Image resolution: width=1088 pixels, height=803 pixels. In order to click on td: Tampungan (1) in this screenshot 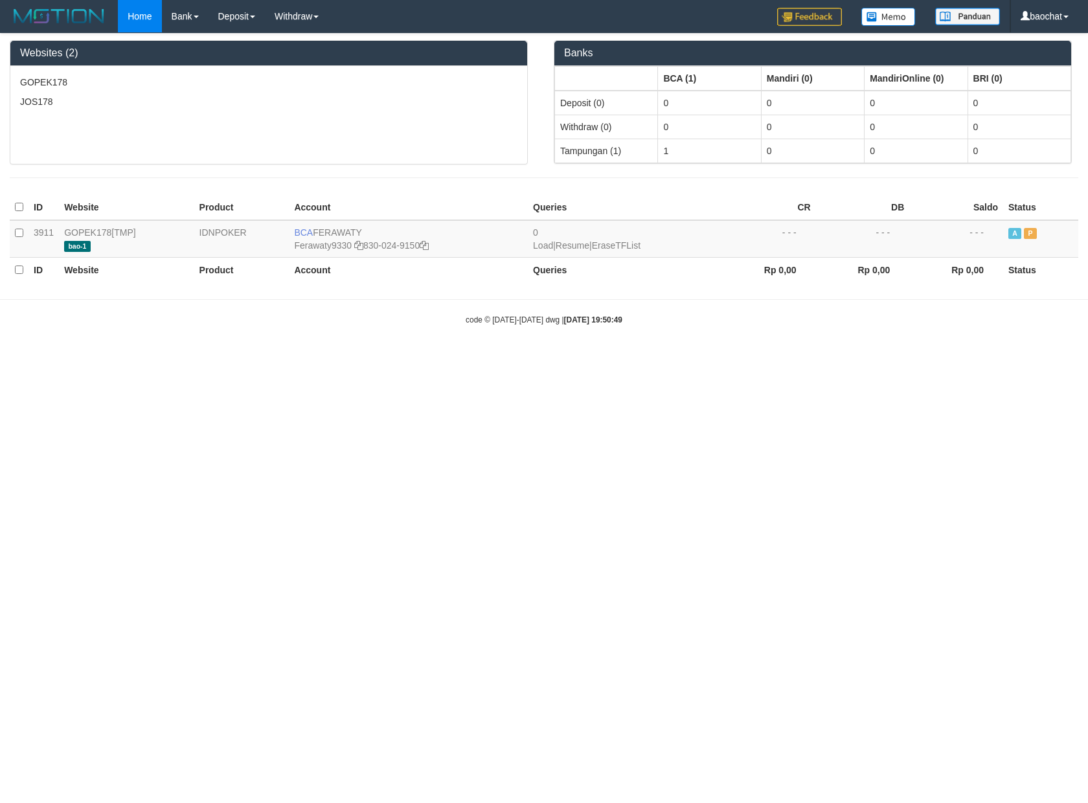, I will do `click(606, 150)`.